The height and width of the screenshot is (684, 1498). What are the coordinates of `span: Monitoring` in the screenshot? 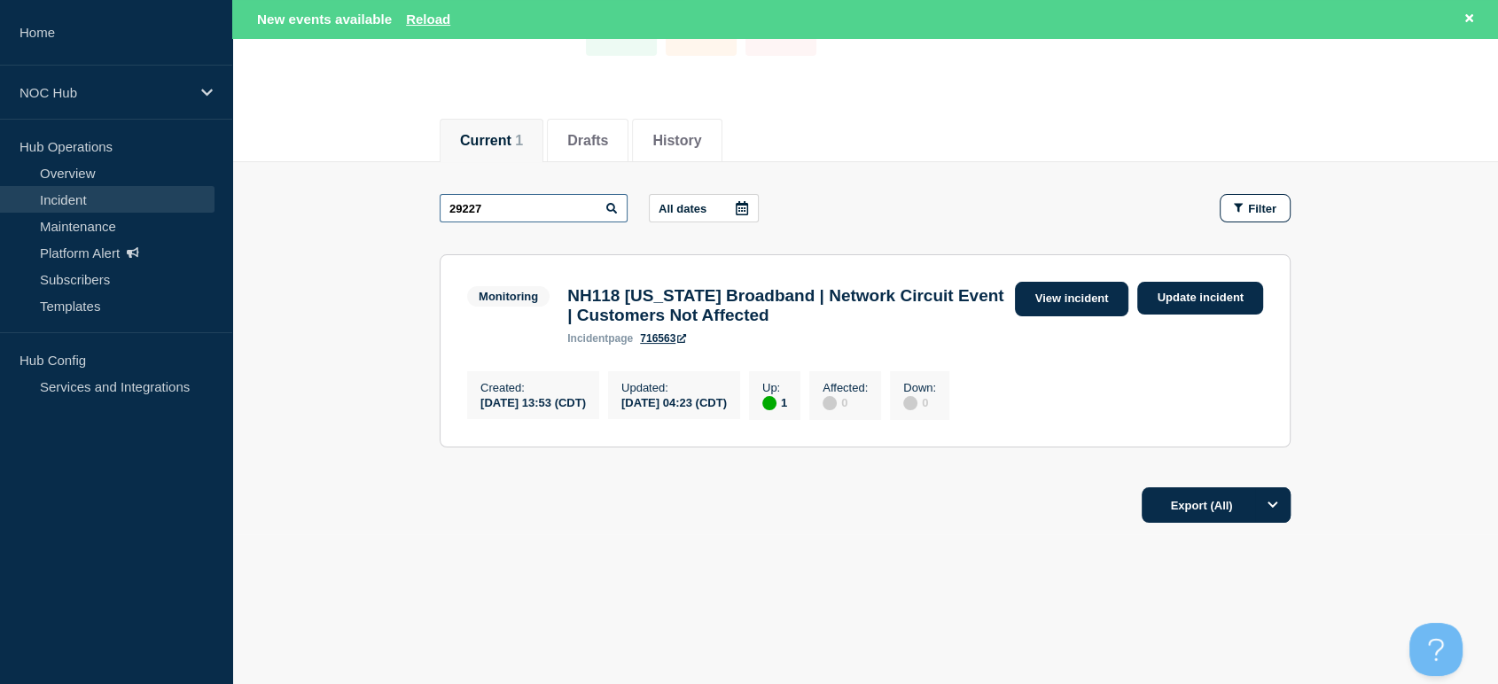 It's located at (508, 296).